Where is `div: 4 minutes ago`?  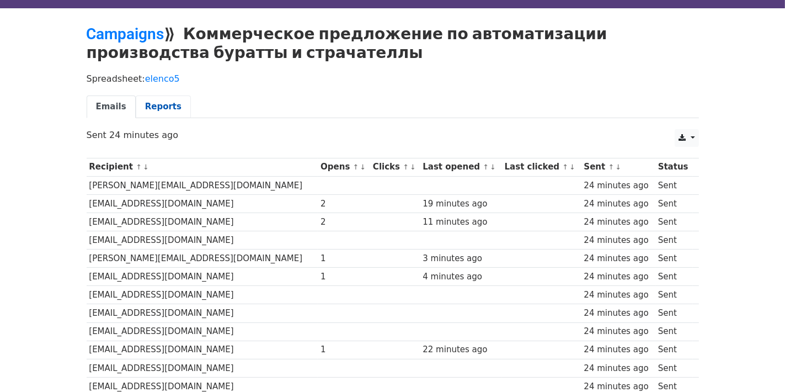
div: 4 minutes ago is located at coordinates (461, 277).